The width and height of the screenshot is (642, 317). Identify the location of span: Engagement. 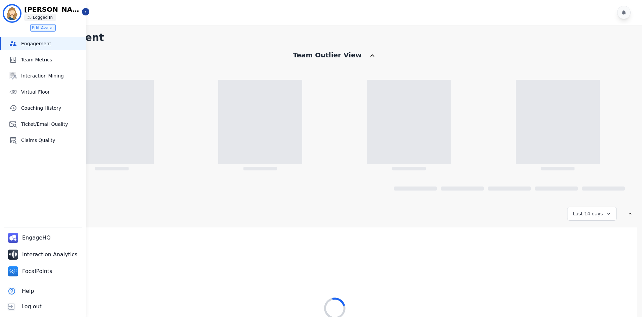
(52, 44).